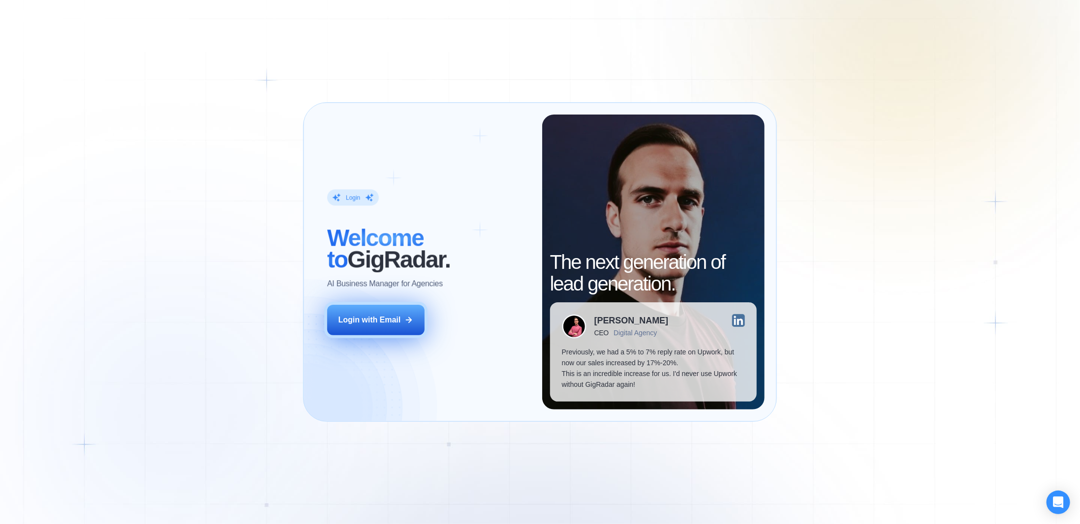  I want to click on div: Login with Email, so click(369, 320).